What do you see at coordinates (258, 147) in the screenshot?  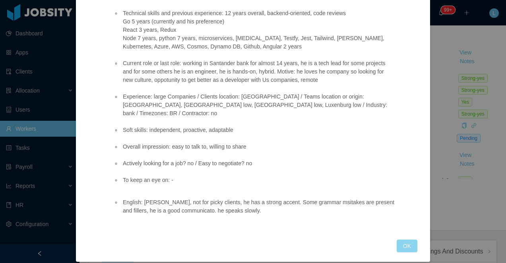 I see `li: Overall impression: easy to talk to, willing to share` at bounding box center [258, 147].